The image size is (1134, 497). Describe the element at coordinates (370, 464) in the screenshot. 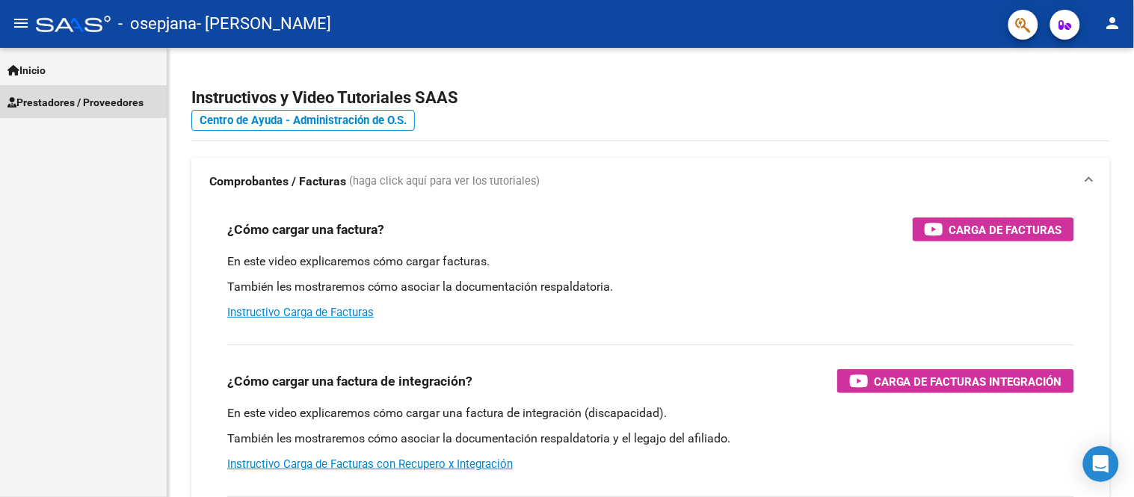

I see `a: Instructivo Carga de Facturas con Recupero x Integración` at that location.